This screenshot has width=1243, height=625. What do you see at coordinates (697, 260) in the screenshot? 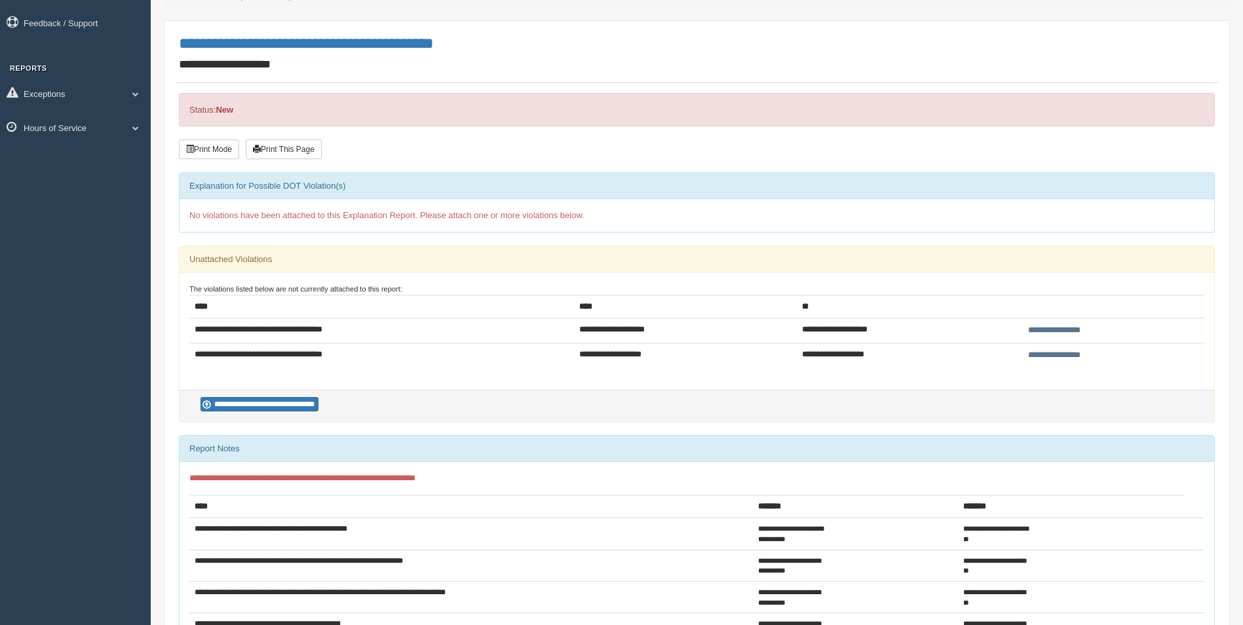
I see `div: Unattached Violations` at bounding box center [697, 260].